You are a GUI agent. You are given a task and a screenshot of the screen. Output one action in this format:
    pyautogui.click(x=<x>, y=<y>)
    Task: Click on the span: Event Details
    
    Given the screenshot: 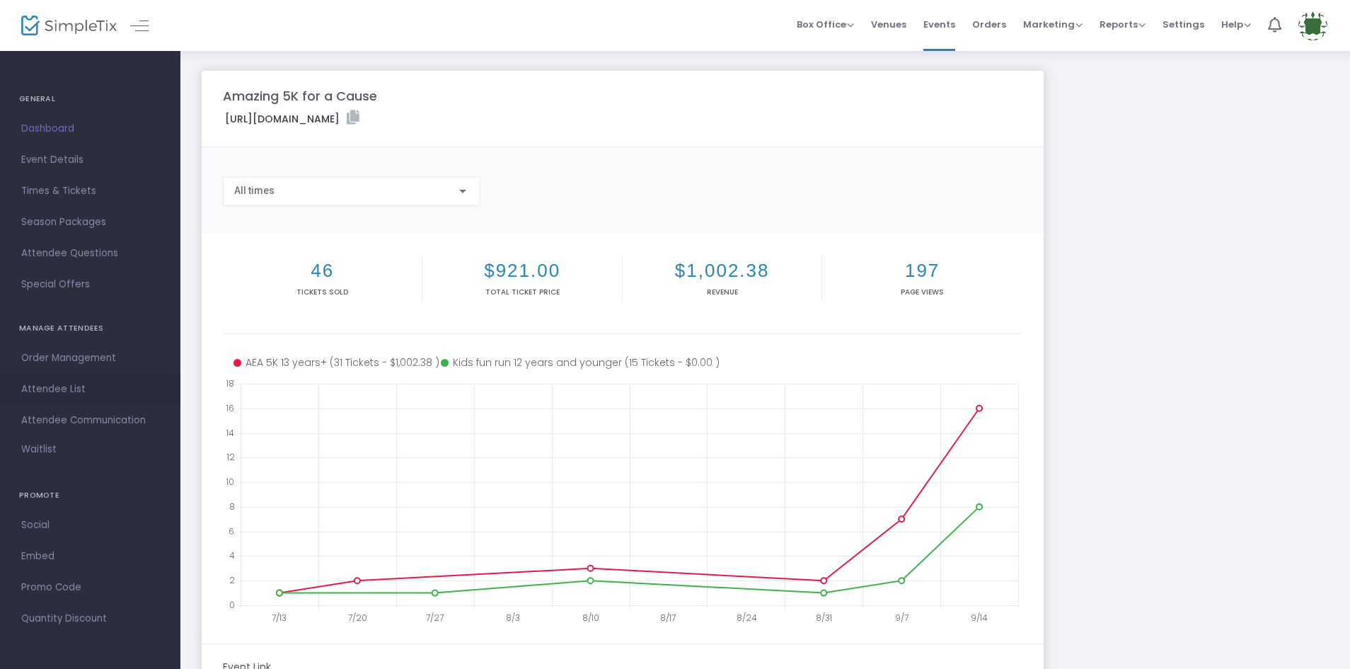 What is the action you would take?
    pyautogui.click(x=90, y=160)
    